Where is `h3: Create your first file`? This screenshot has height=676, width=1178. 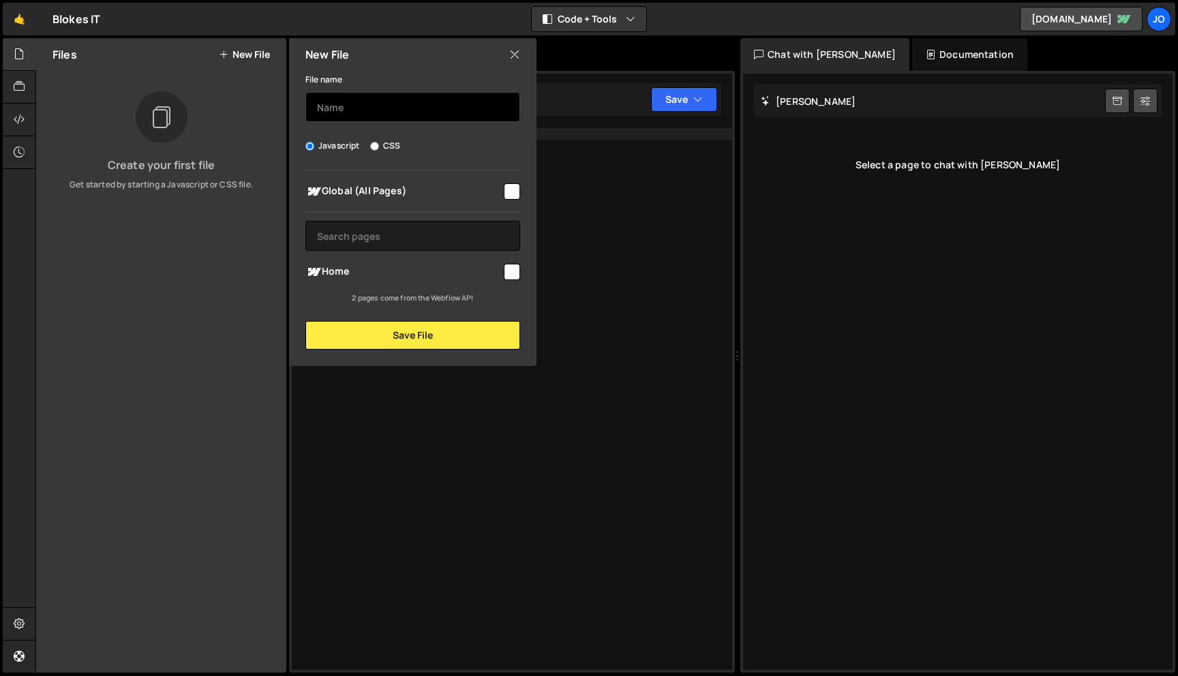 h3: Create your first file is located at coordinates (161, 165).